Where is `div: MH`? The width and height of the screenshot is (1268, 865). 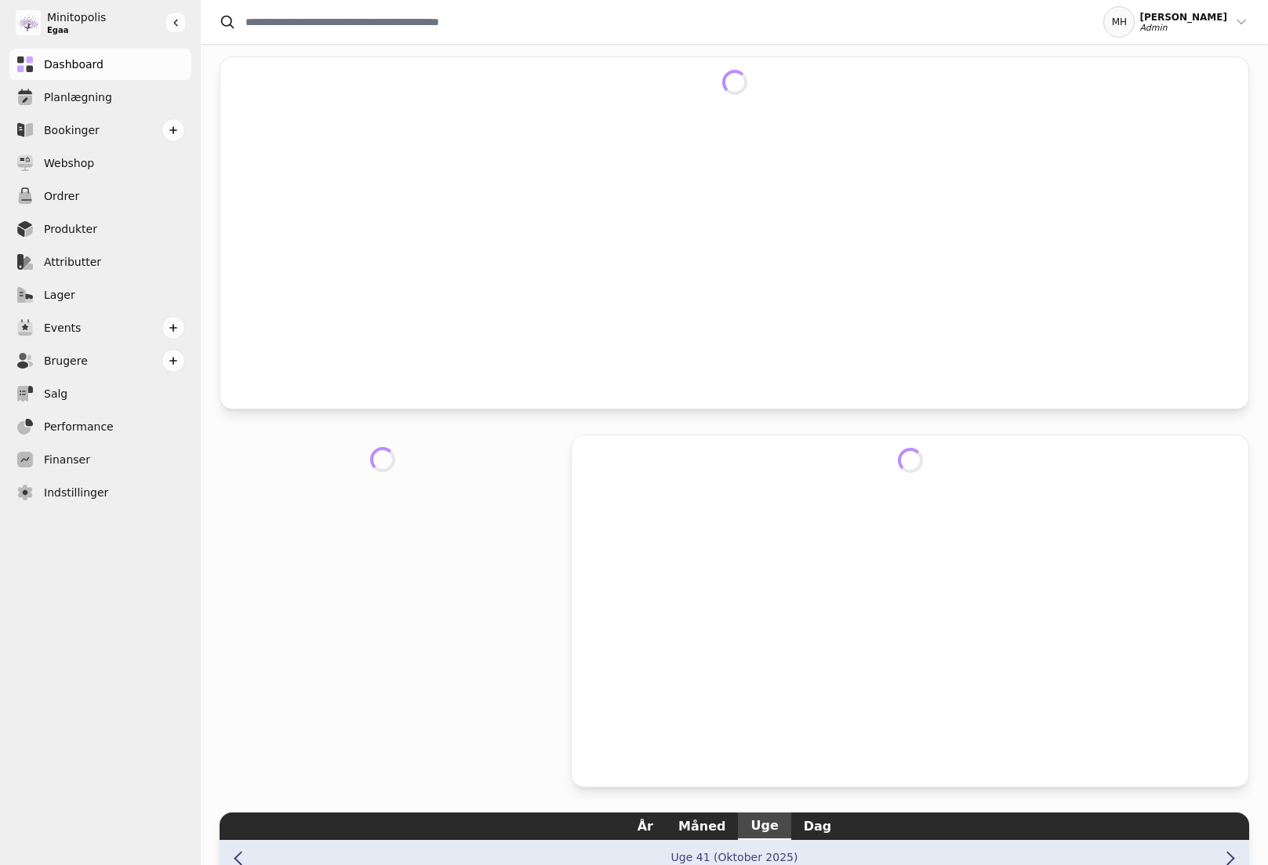 div: MH is located at coordinates (1119, 22).